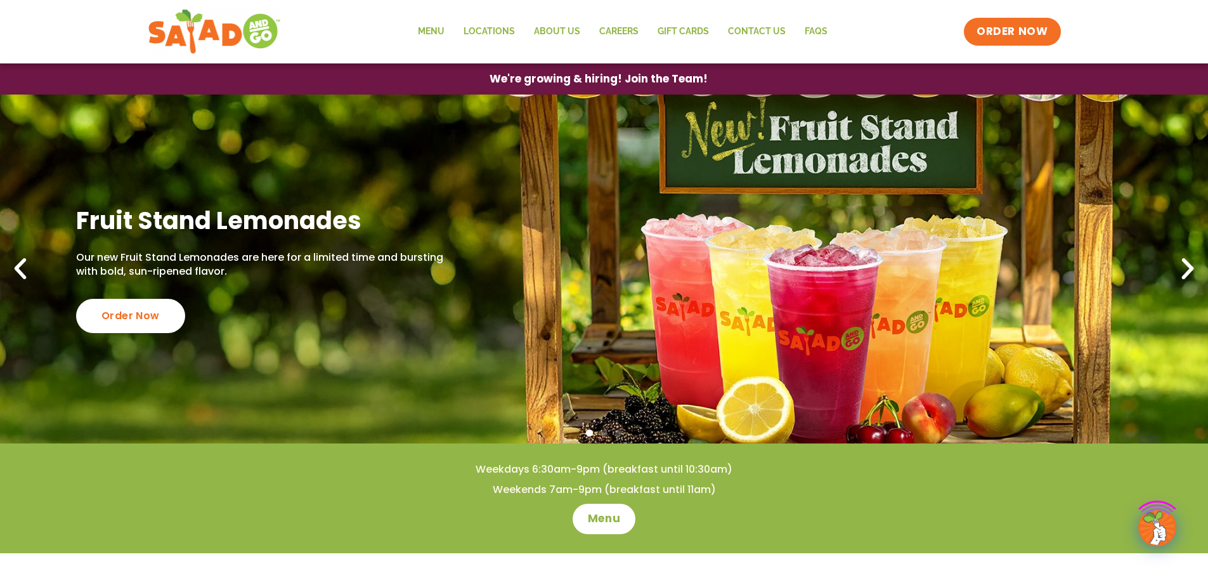 This screenshot has height=578, width=1208. Describe the element at coordinates (604, 519) in the screenshot. I see `span: Menu` at that location.